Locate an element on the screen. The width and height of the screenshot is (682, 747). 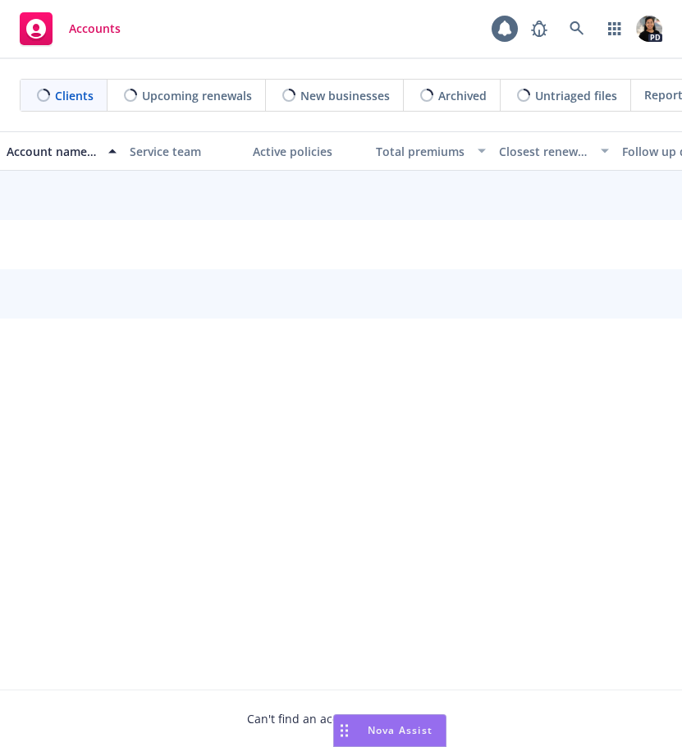
a: Accounts is located at coordinates (70, 29).